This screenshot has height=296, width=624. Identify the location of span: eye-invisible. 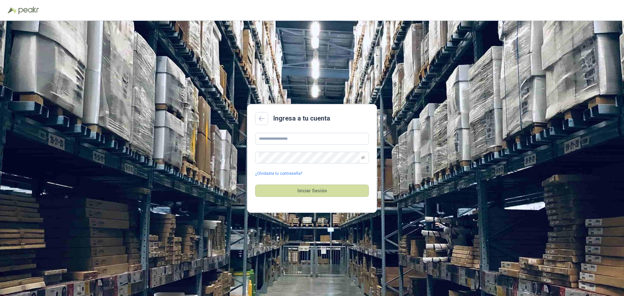
(363, 158).